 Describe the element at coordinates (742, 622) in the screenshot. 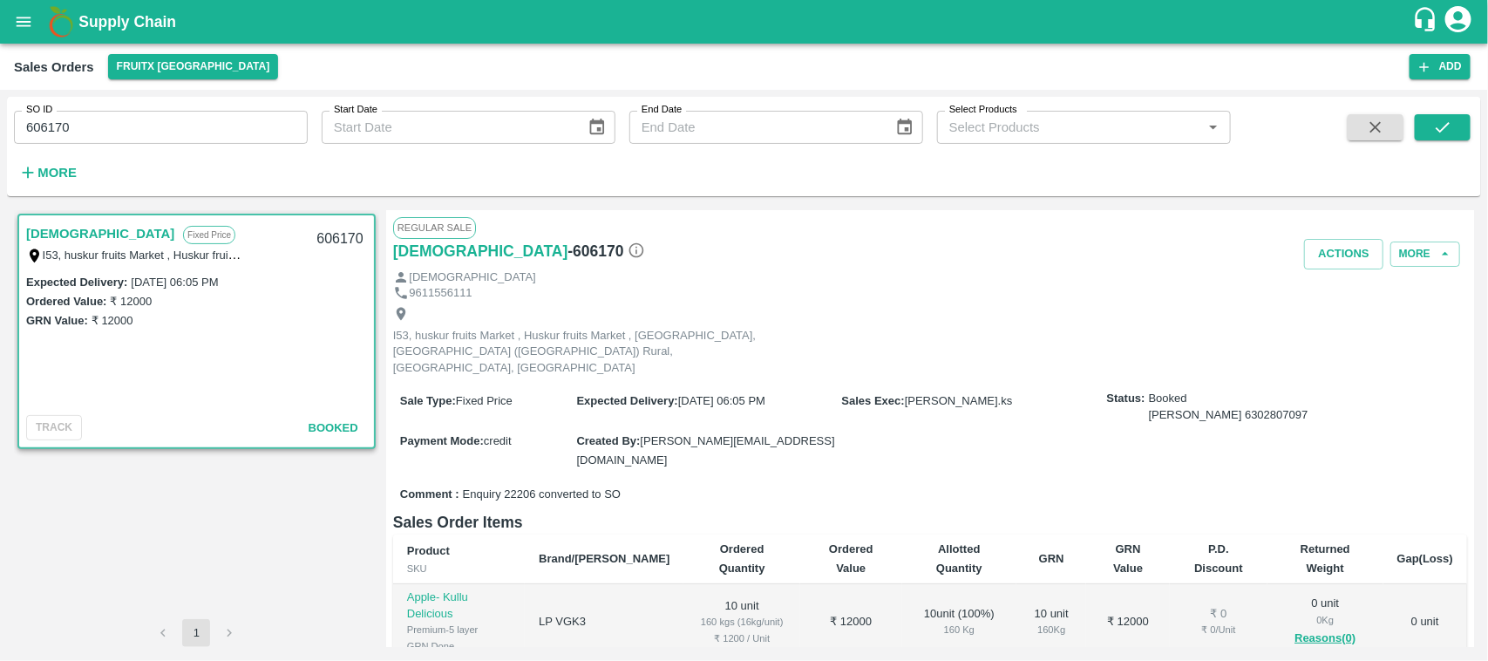

I see `td: 10 unit` at that location.